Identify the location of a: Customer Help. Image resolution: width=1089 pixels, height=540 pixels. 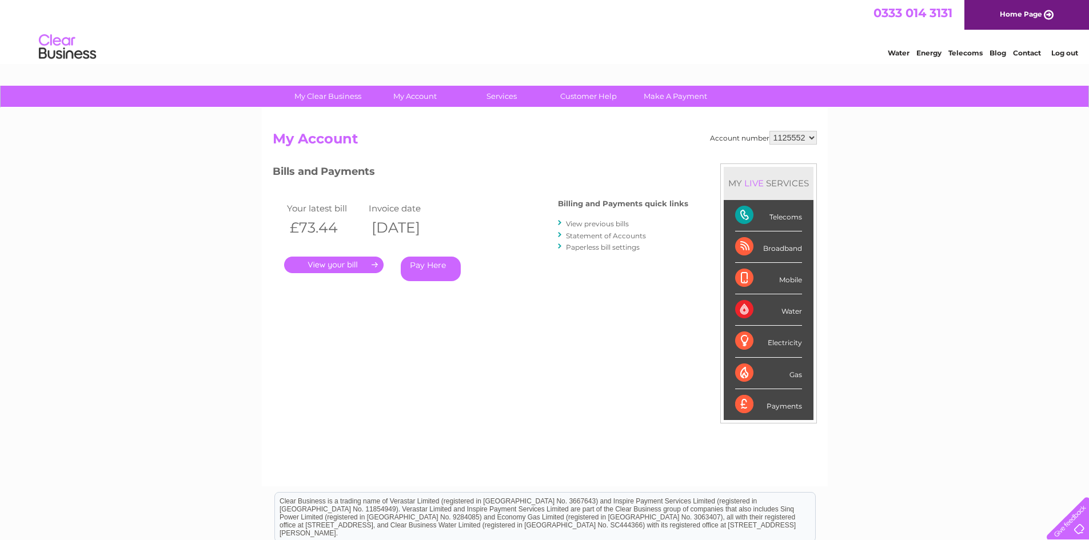
(588, 96).